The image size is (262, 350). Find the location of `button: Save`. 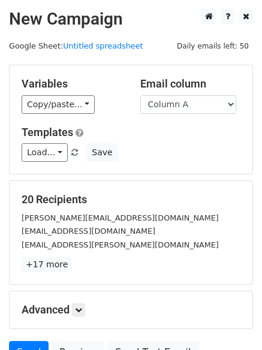

button: Save is located at coordinates (102, 152).